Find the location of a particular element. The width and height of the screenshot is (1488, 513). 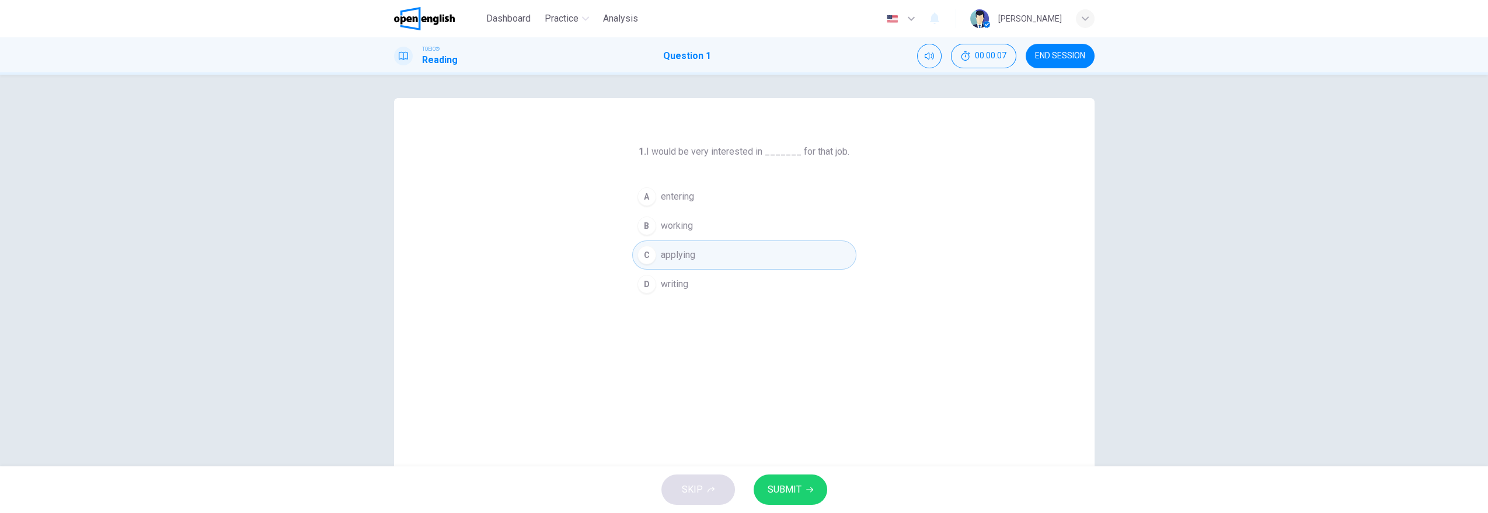

span: entering is located at coordinates (677, 197).